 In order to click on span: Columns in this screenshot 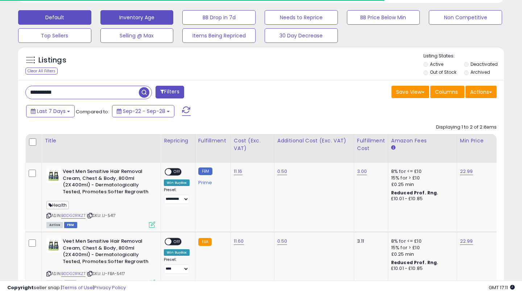, I will do `click(447, 92)`.